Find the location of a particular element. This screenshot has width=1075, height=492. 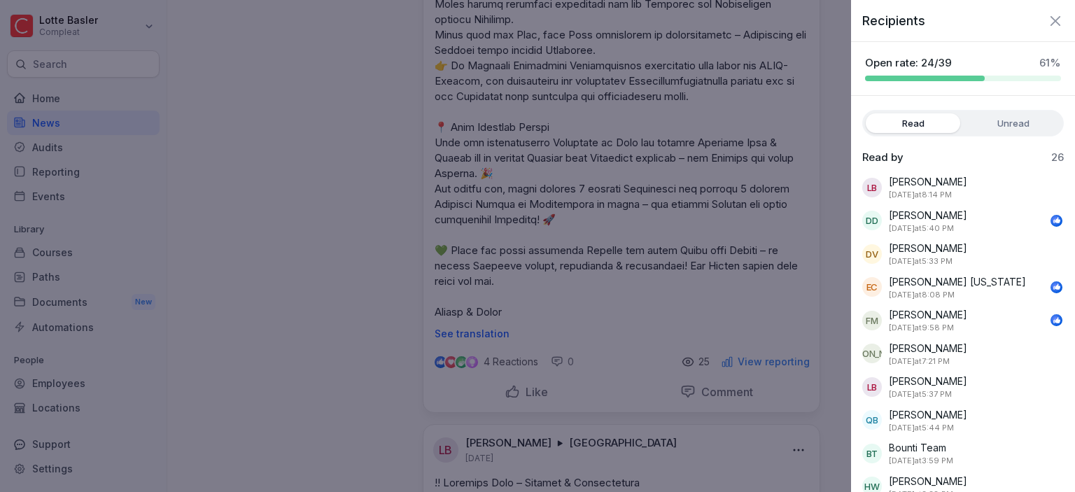

div: QB is located at coordinates (872, 420).